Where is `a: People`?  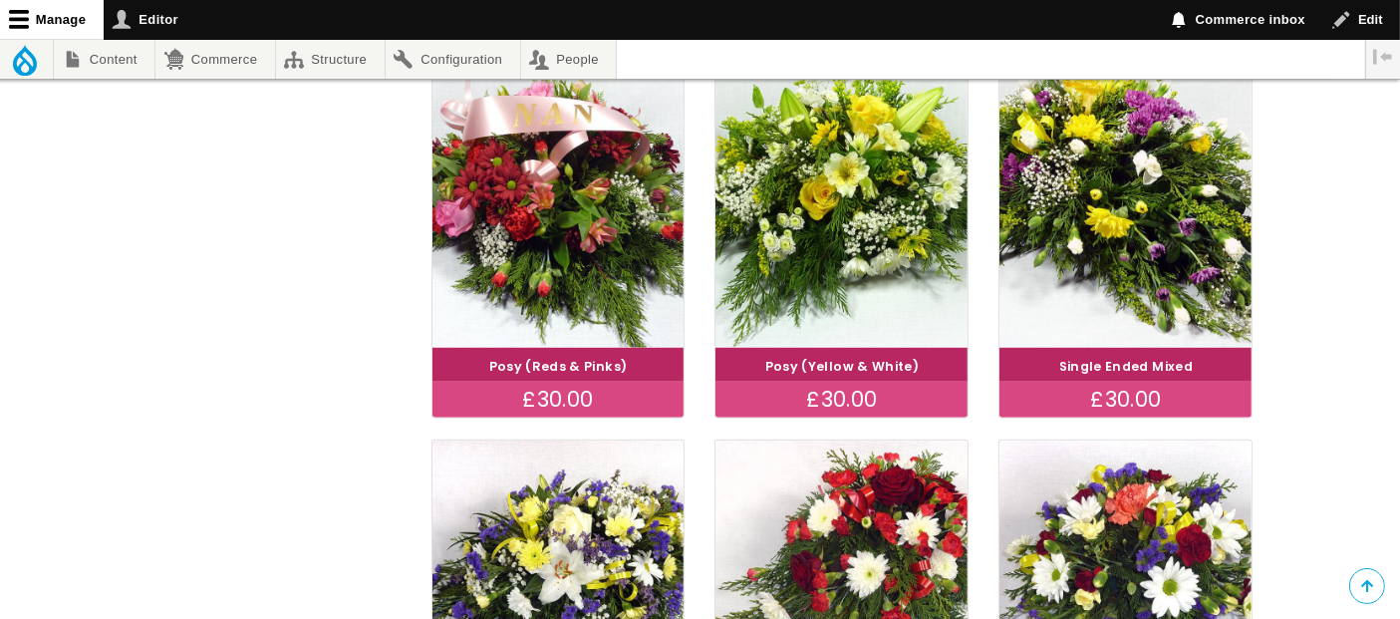
a: People is located at coordinates (569, 59).